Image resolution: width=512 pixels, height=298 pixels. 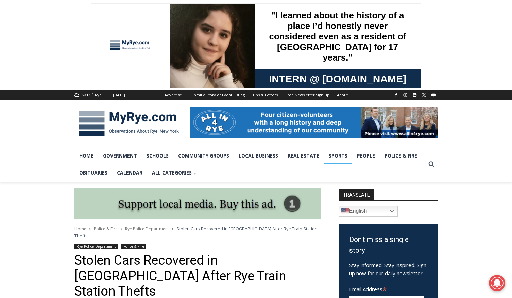 What do you see at coordinates (314, 122) in the screenshot?
I see `a: All in for Rye` at bounding box center [314, 122].